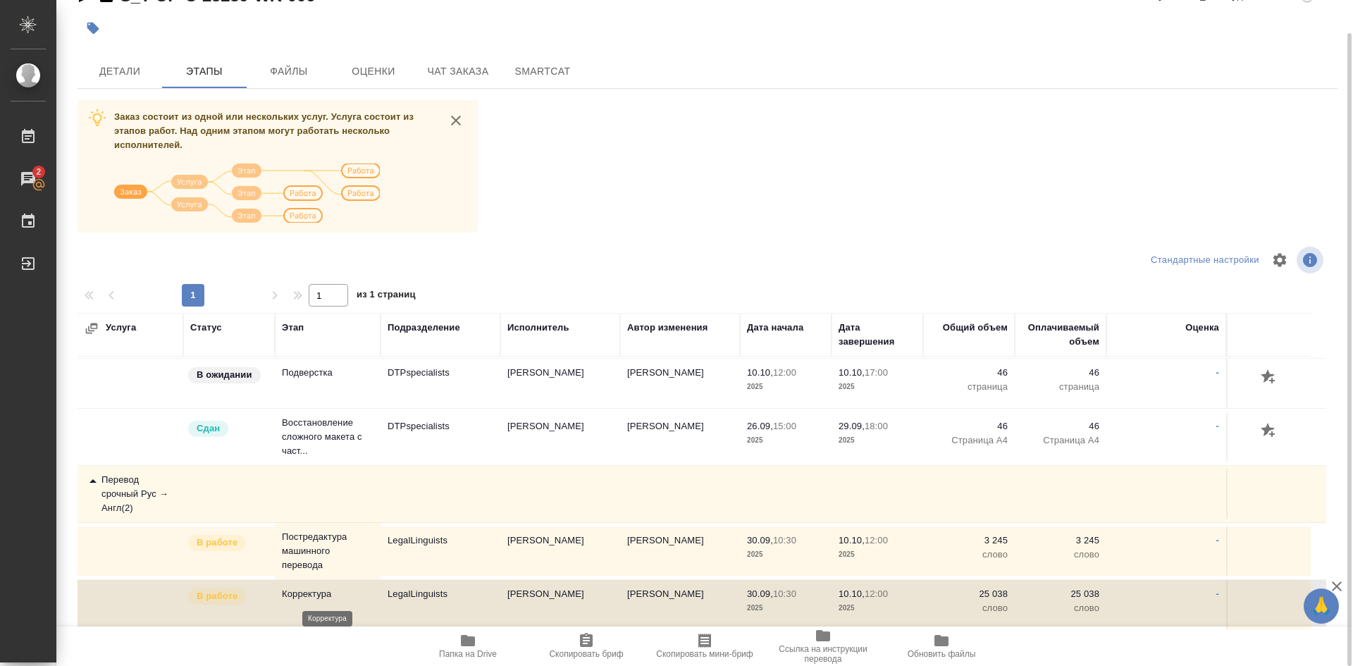  Describe the element at coordinates (1311, 260) in the screenshot. I see `span: Посмотреть информацию` at that location.